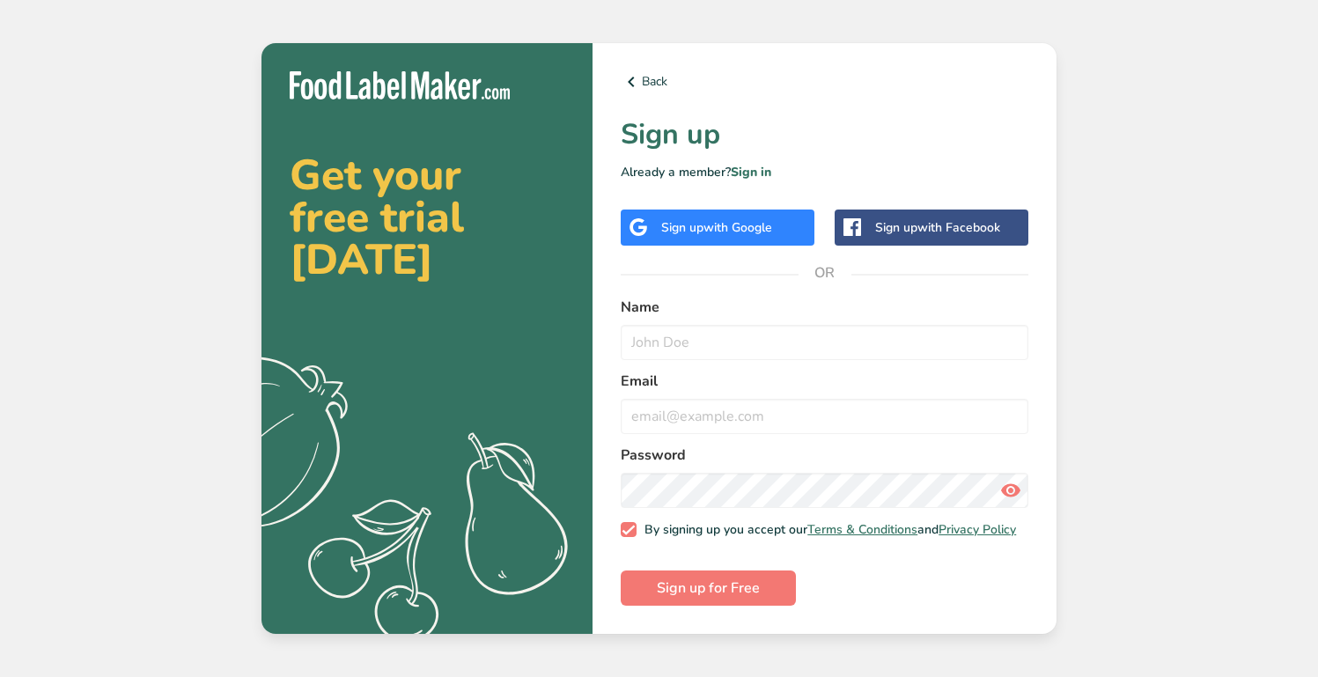 The width and height of the screenshot is (1318, 677). Describe the element at coordinates (825, 273) in the screenshot. I see `span: OR` at that location.